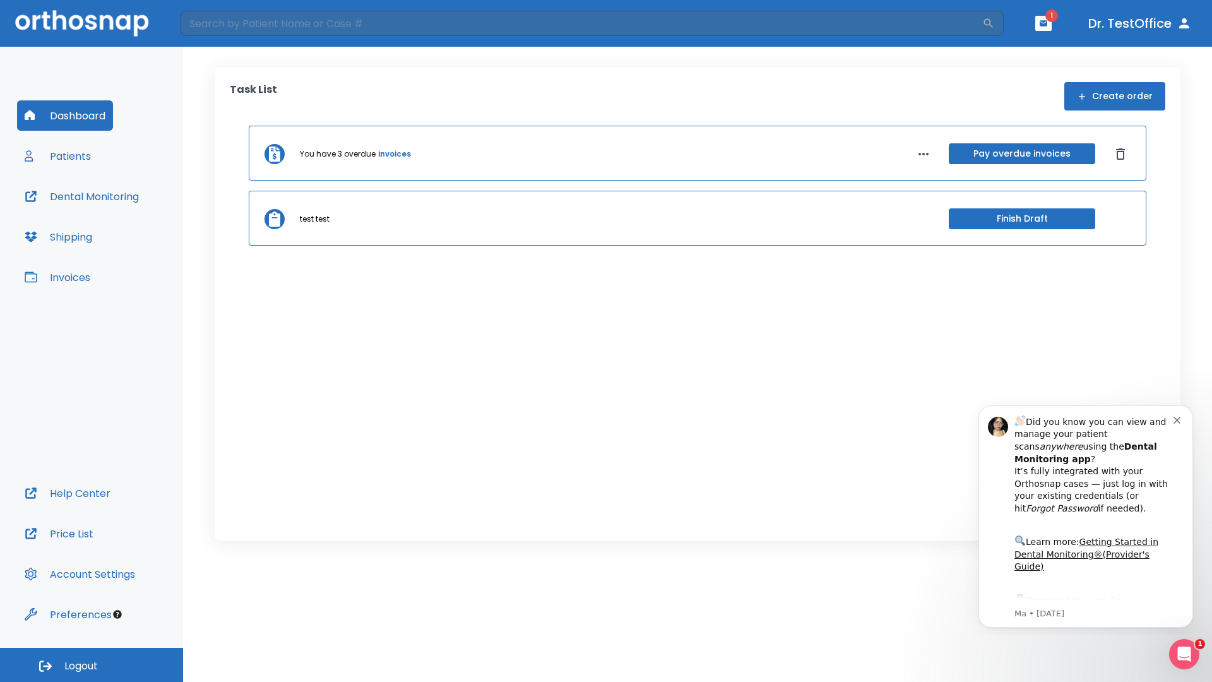 This screenshot has height=682, width=1212. I want to click on a: Shipping, so click(58, 237).